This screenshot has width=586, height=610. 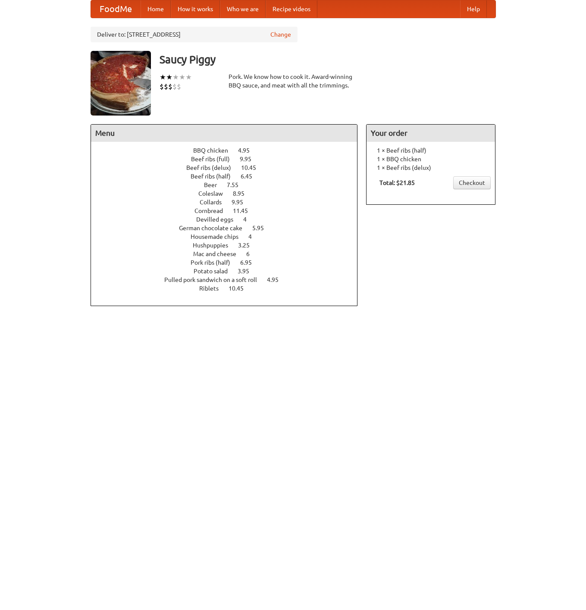 I want to click on span: German chocolate cake, so click(x=215, y=228).